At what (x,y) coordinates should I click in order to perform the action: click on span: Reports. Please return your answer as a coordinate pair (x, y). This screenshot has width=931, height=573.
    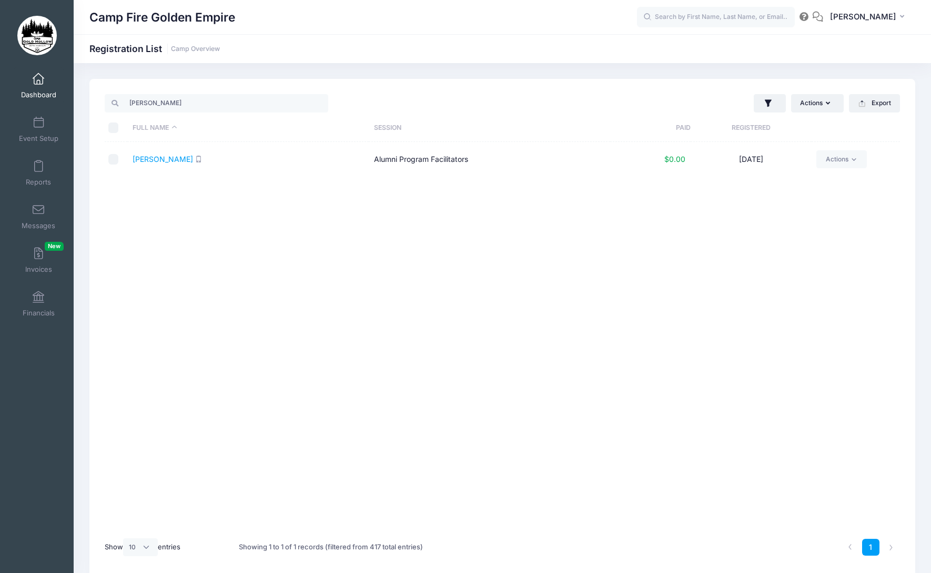
    Looking at the image, I should click on (38, 182).